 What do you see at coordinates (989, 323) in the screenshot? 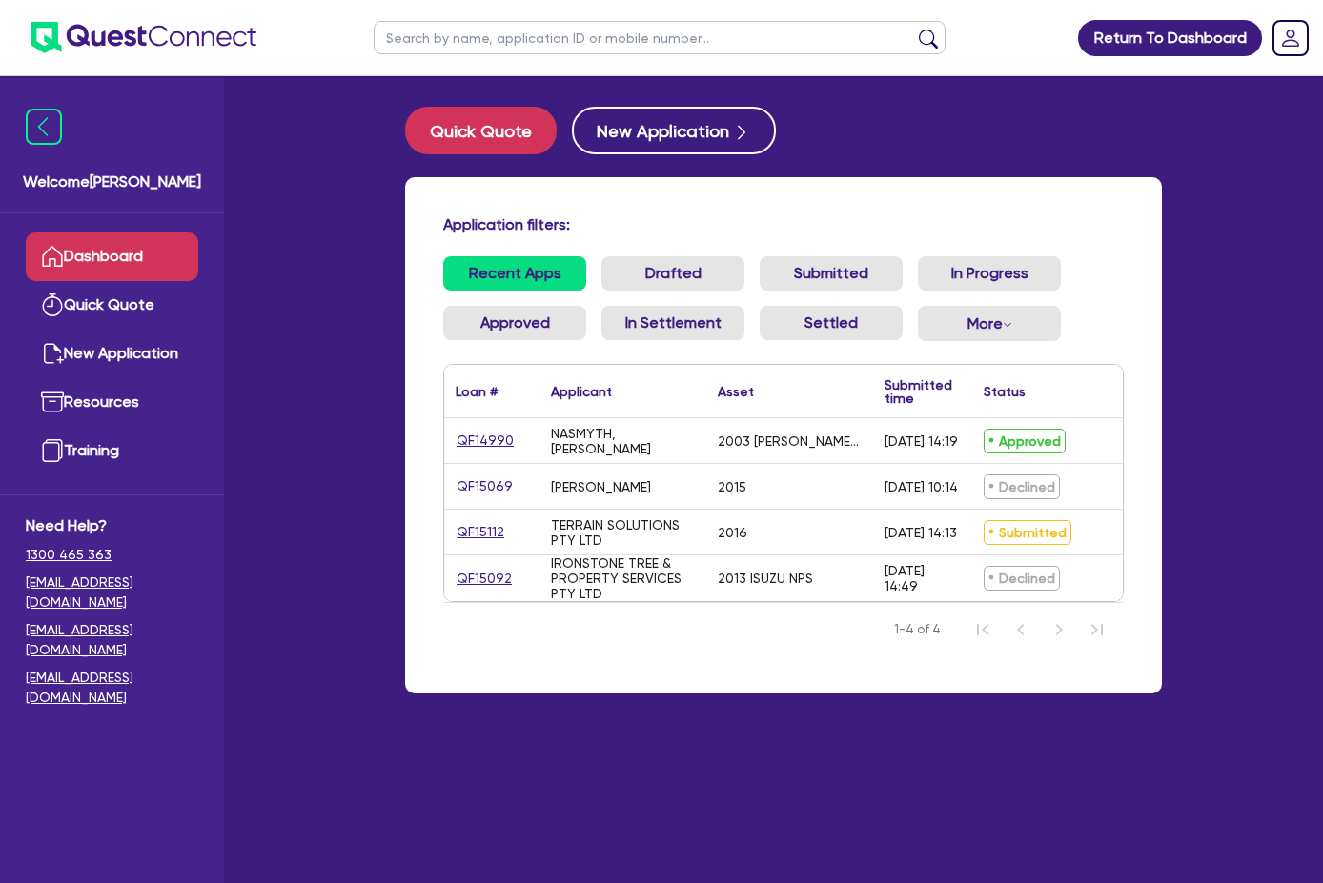
I see `button: Dropdown toggle` at bounding box center [989, 323].